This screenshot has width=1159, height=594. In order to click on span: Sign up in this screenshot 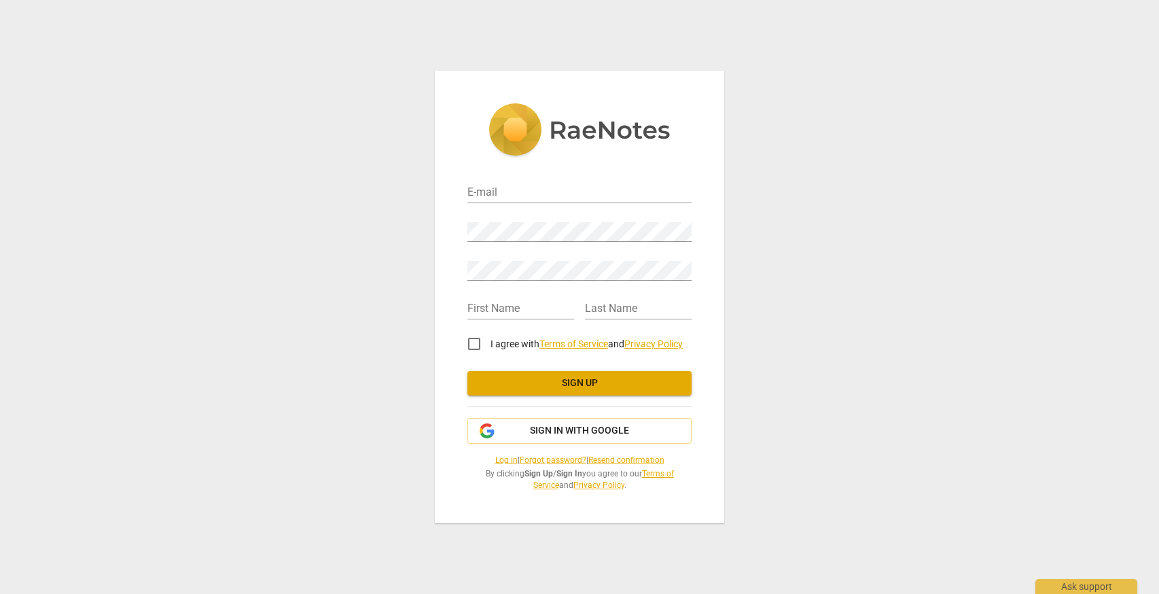, I will do `click(579, 383)`.